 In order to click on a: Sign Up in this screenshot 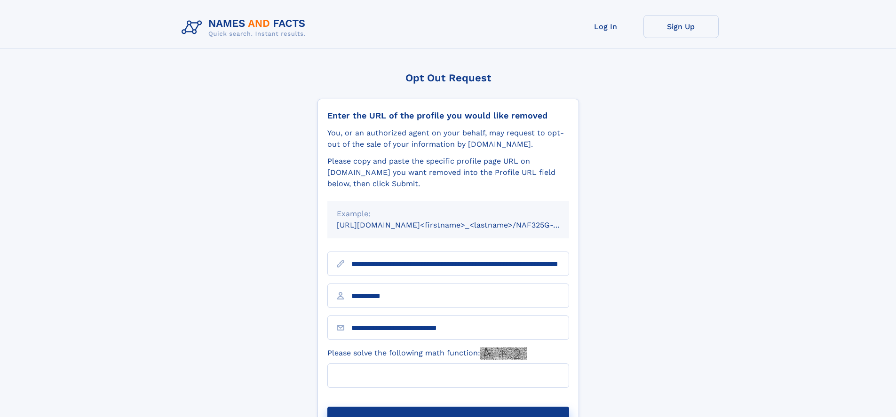, I will do `click(681, 26)`.